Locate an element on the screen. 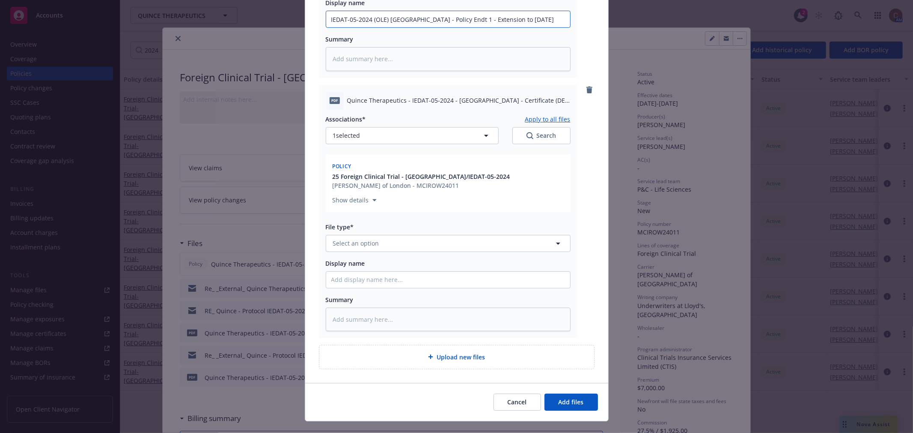 This screenshot has width=913, height=433. div: Upload new files is located at coordinates (457, 357).